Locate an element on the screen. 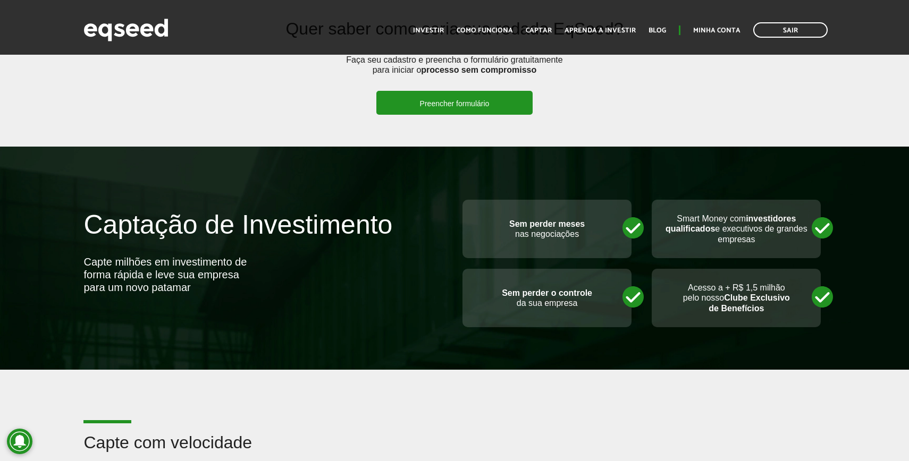  p: Smart Money com e executivos de grandes empresas is located at coordinates (736, 229).